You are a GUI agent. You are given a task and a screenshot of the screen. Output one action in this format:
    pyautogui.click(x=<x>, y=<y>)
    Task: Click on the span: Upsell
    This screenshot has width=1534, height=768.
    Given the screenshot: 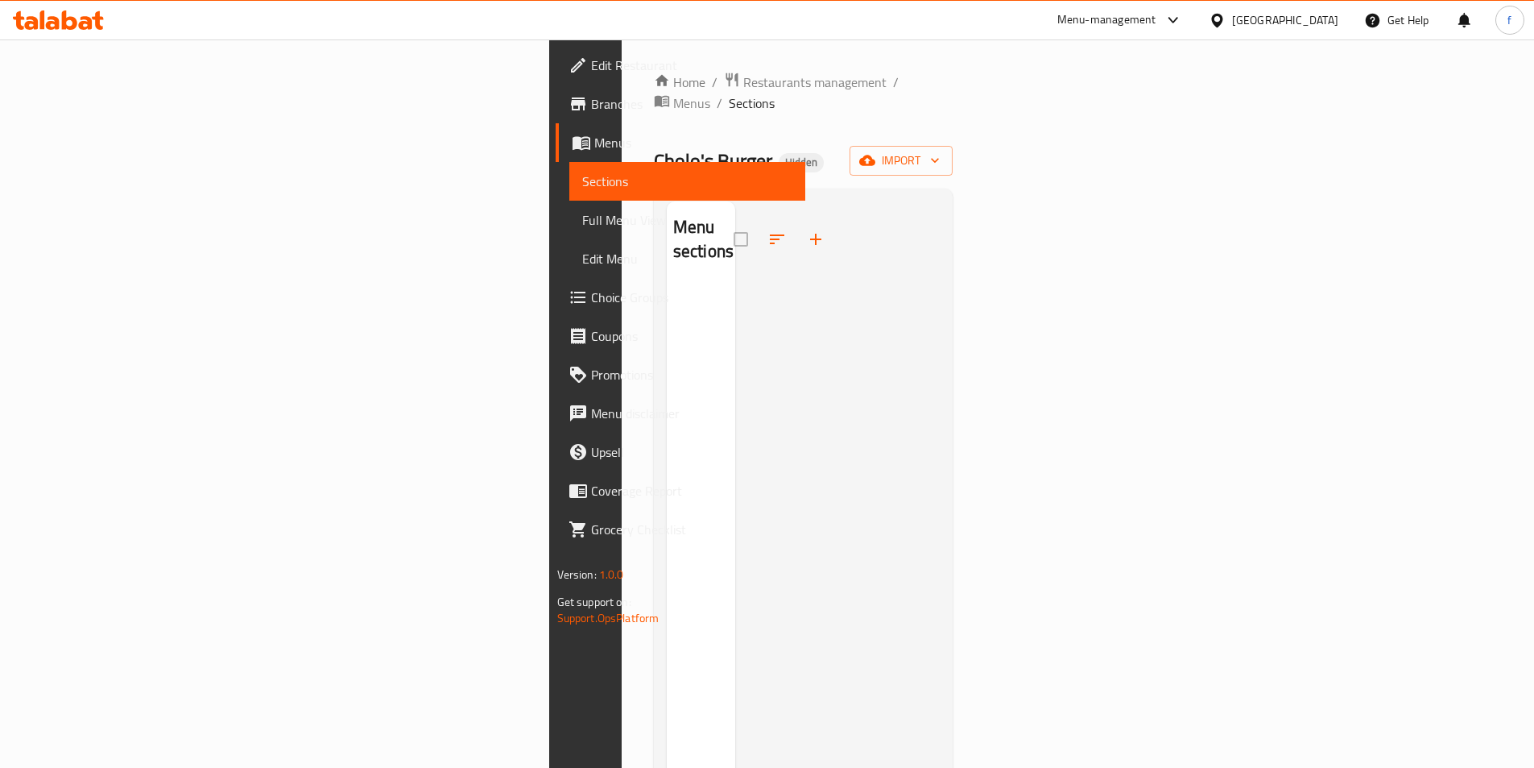 What is the action you would take?
    pyautogui.click(x=692, y=452)
    